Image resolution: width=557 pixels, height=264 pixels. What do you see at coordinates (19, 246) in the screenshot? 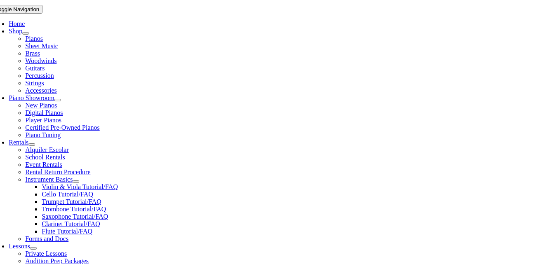
I see `a: Lessons` at bounding box center [19, 246].